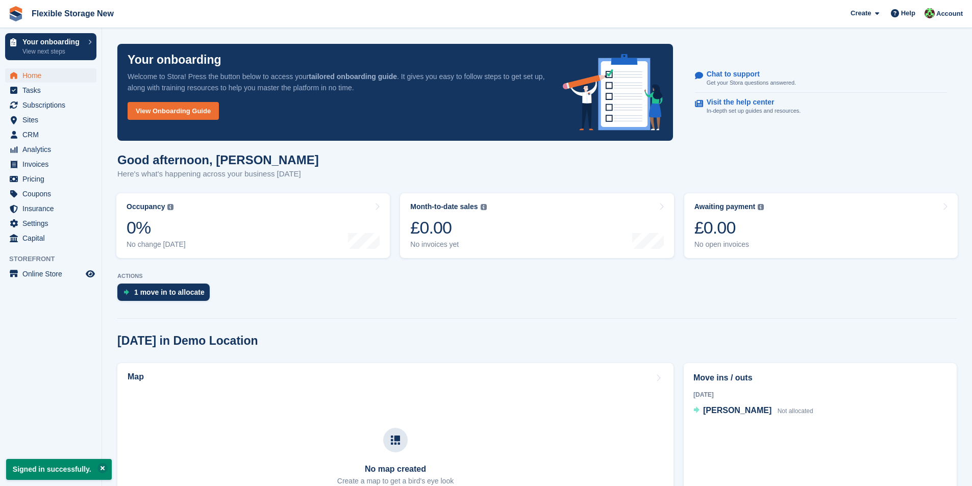 The height and width of the screenshot is (486, 972). What do you see at coordinates (750, 102) in the screenshot?
I see `p: Visit the help center` at bounding box center [750, 102].